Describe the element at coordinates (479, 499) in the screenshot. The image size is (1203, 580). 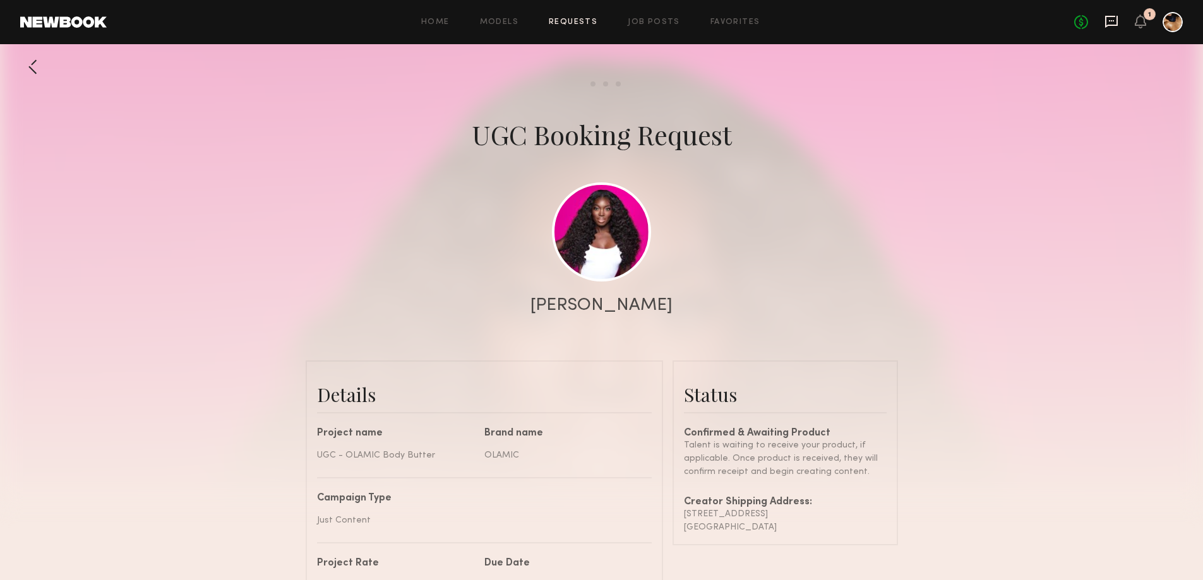
I see `div: Campaign Type` at that location.